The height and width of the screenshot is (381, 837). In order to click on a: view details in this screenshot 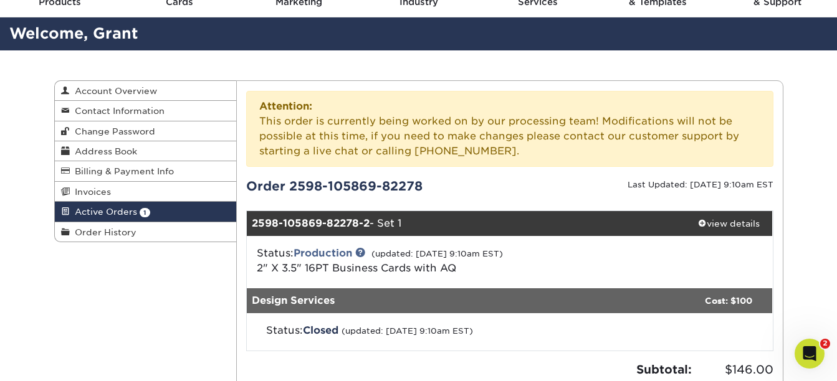, I will do `click(728, 224)`.